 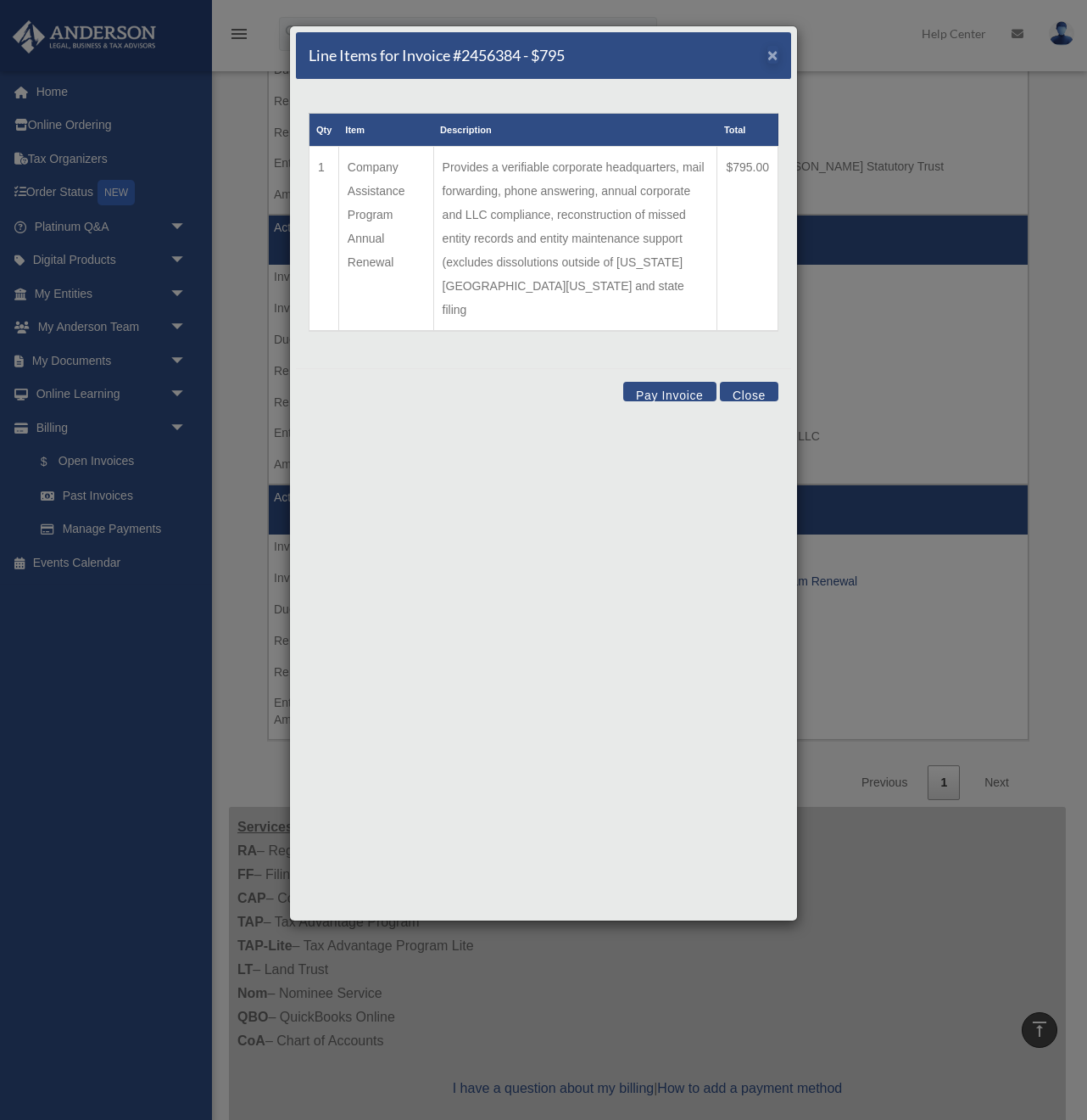 I want to click on th: Qty, so click(x=324, y=130).